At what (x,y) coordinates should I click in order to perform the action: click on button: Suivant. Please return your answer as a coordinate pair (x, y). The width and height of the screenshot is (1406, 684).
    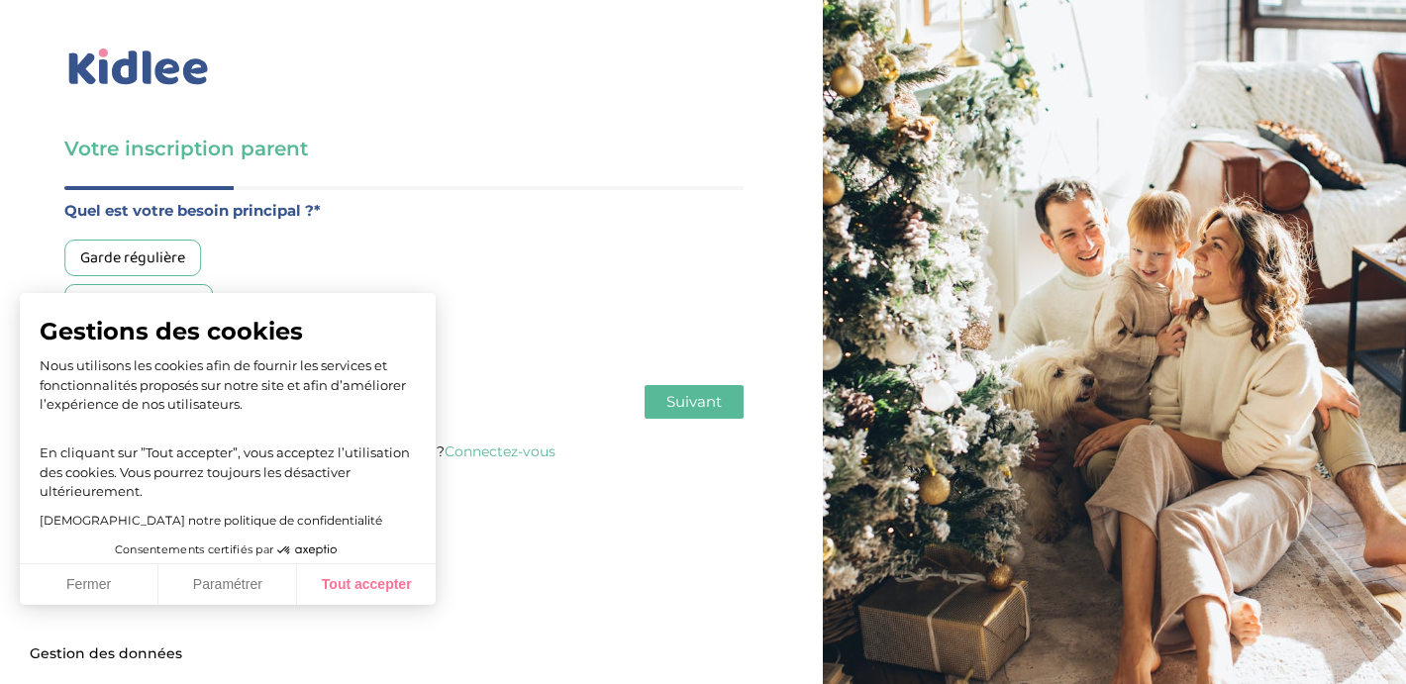
    Looking at the image, I should click on (694, 402).